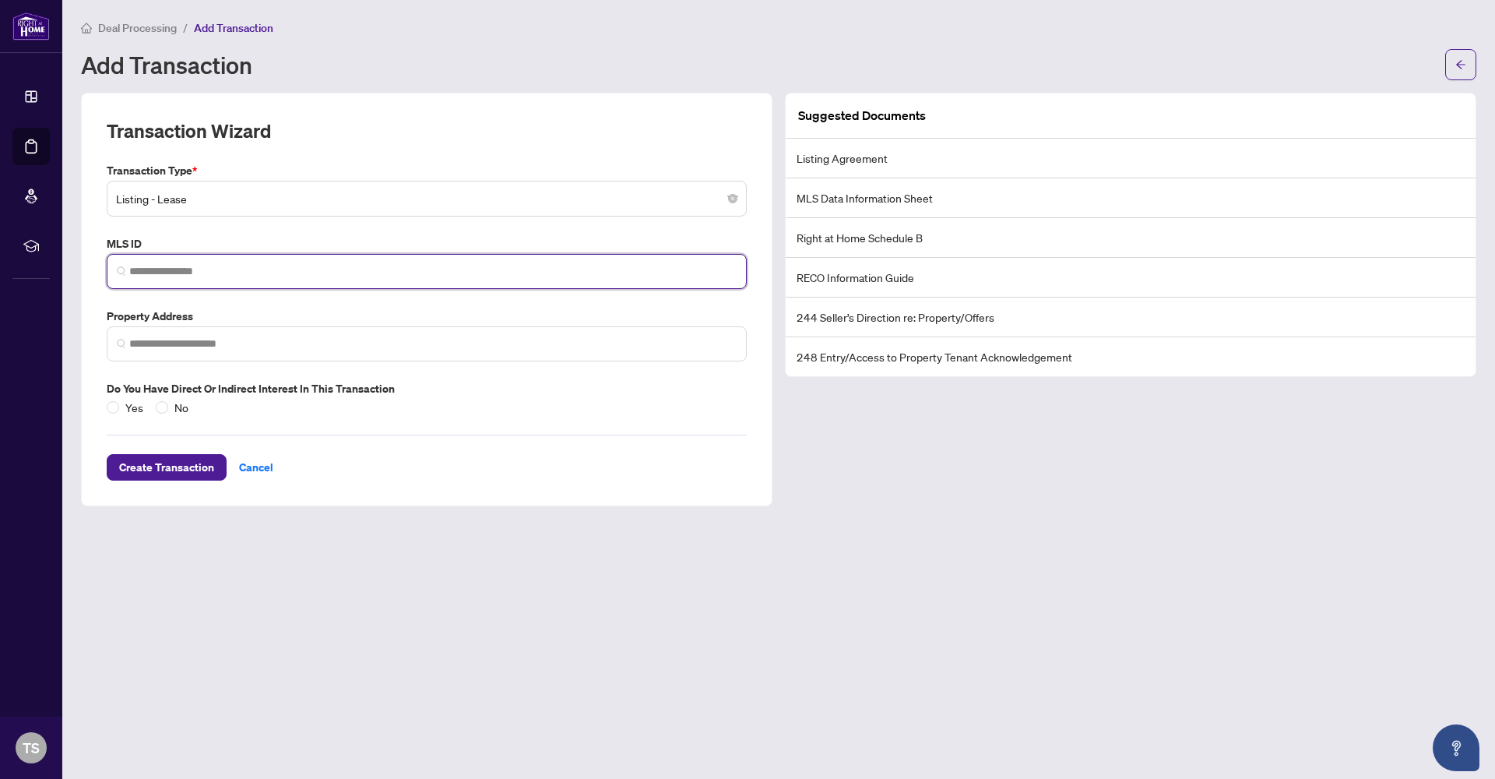 Image resolution: width=1495 pixels, height=779 pixels. Describe the element at coordinates (427, 244) in the screenshot. I see `label: MLS ID` at that location.